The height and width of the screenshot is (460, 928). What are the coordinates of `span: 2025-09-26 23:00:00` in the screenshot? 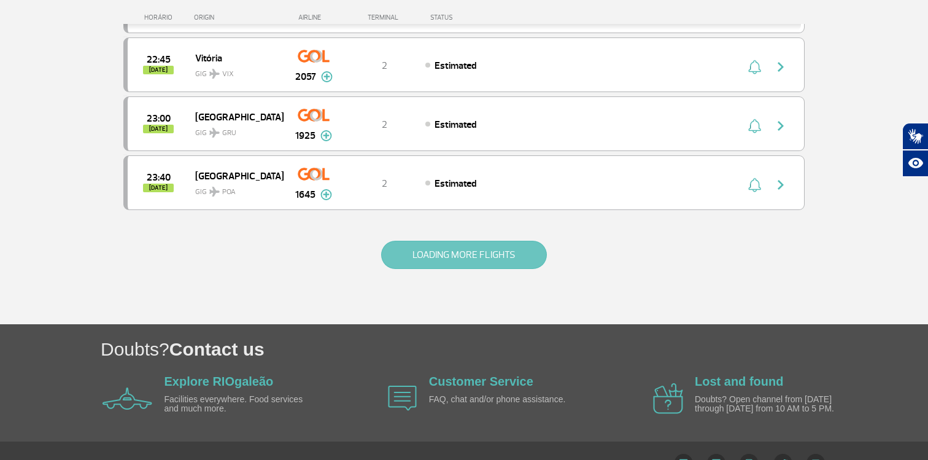 It's located at (158, 118).